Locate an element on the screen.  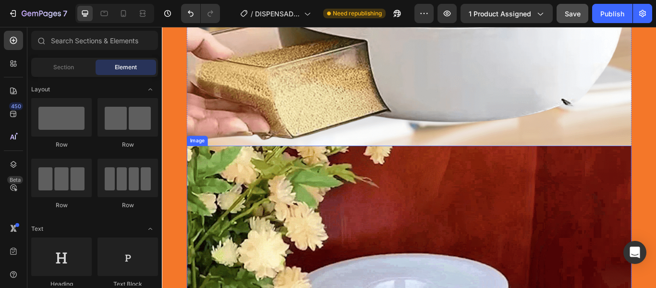
span: Layout is located at coordinates (40, 89).